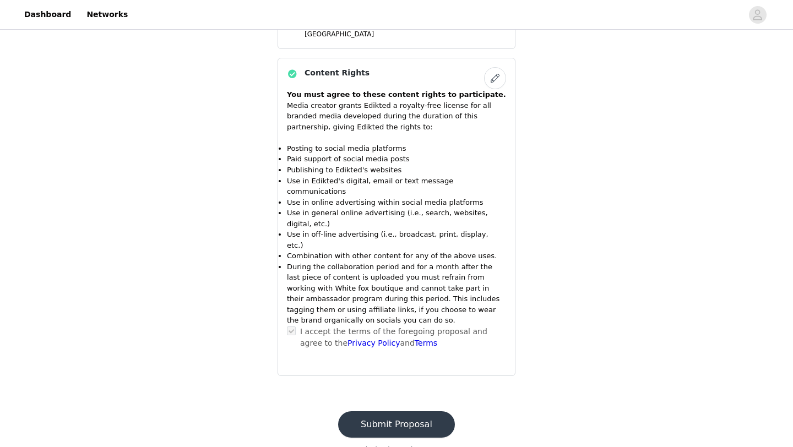 The height and width of the screenshot is (447, 793). I want to click on li: Use in online advertising within social media platforms, so click(396, 203).